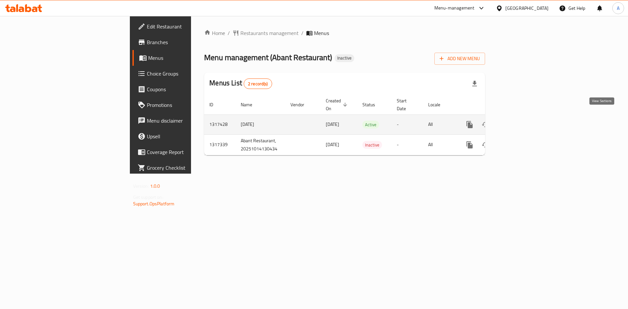  Describe the element at coordinates (188, 89) in the screenshot. I see `span: Coupons` at that location.